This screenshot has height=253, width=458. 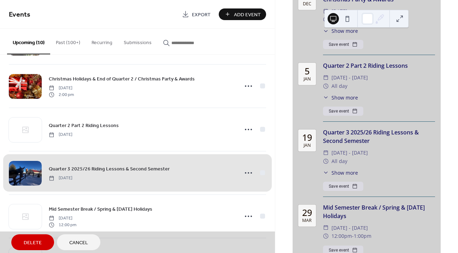 I want to click on span: Add Event, so click(x=247, y=14).